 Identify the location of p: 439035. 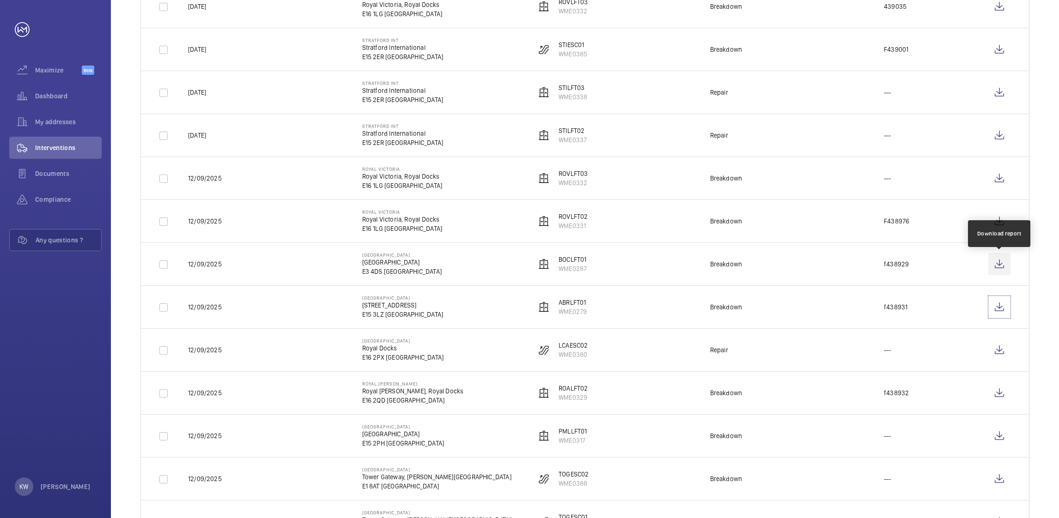
(895, 6).